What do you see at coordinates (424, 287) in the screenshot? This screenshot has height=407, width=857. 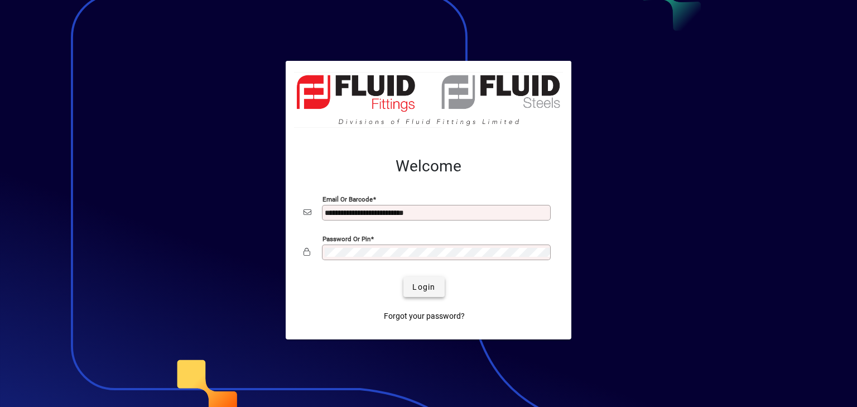 I see `button: Login` at bounding box center [424, 287].